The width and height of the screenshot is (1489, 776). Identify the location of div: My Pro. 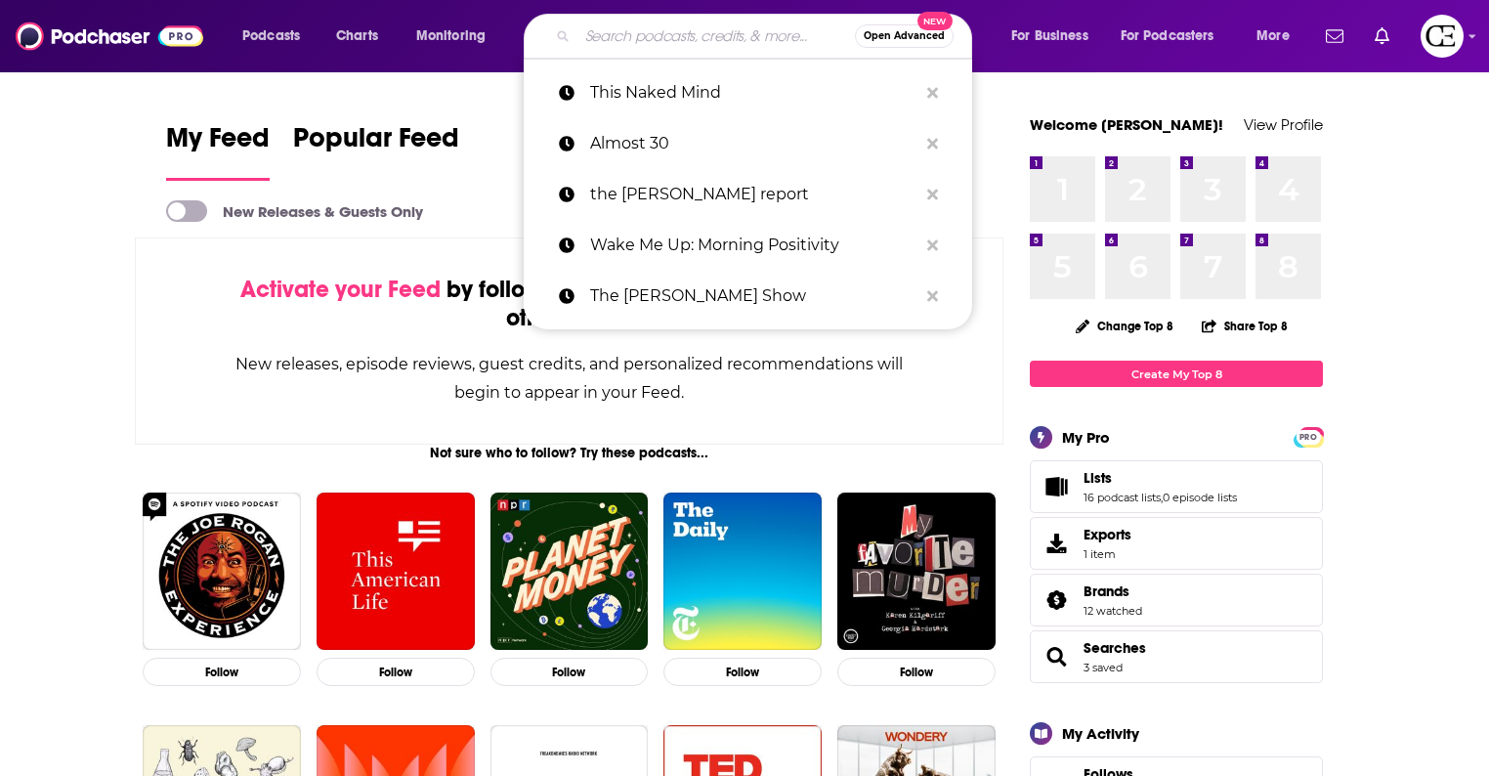
(1086, 437).